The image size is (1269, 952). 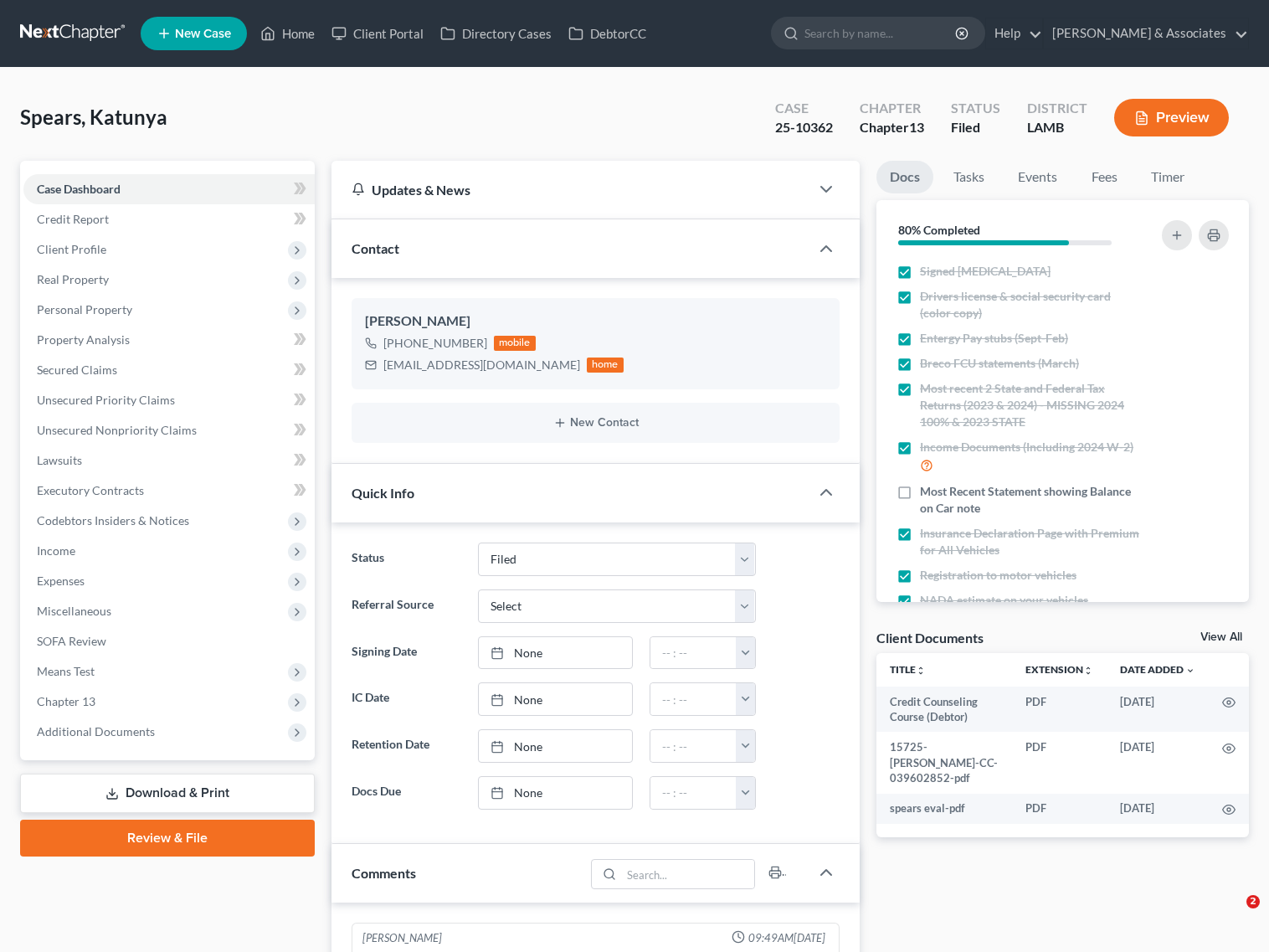 I want to click on span: Additional Documents, so click(x=95, y=730).